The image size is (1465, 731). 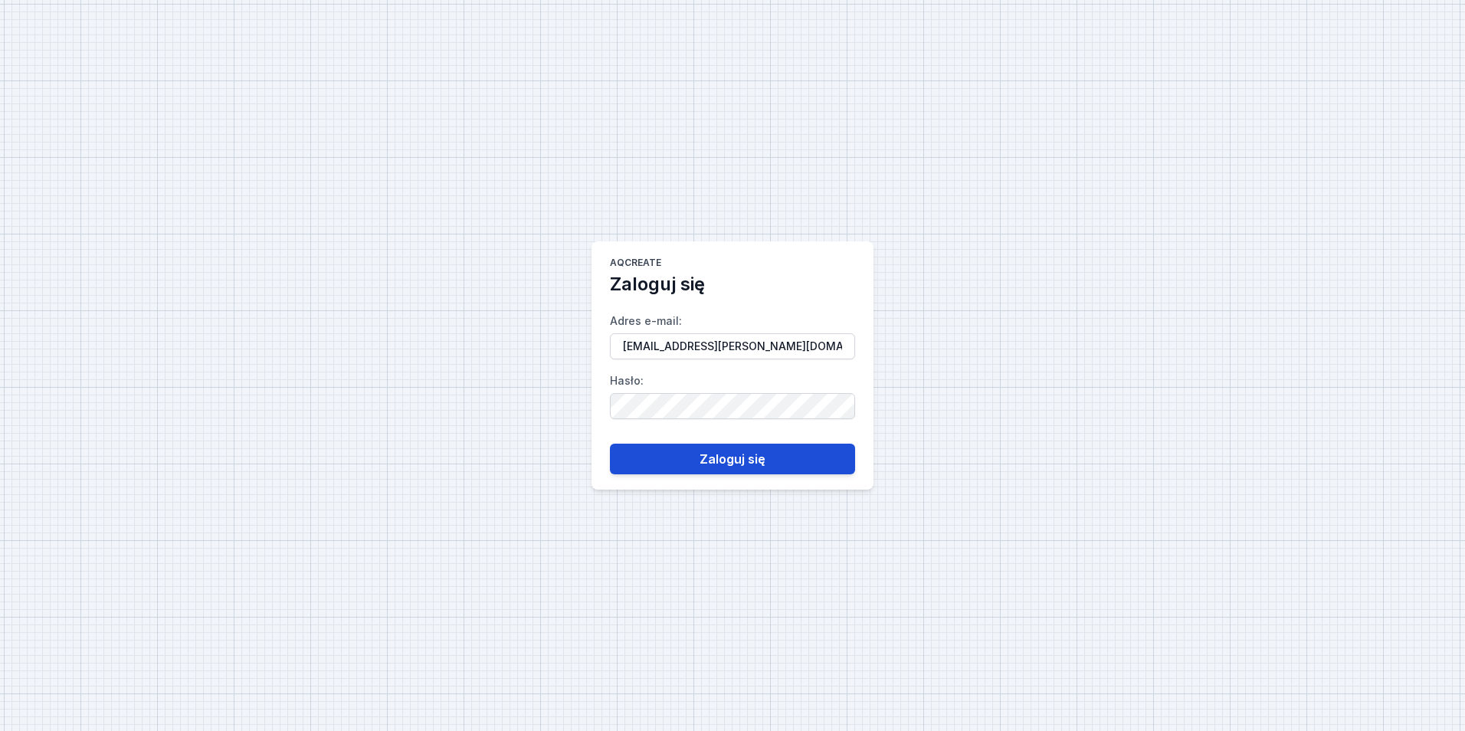 What do you see at coordinates (732, 406) in the screenshot?
I see `input: Hasło:` at bounding box center [732, 406].